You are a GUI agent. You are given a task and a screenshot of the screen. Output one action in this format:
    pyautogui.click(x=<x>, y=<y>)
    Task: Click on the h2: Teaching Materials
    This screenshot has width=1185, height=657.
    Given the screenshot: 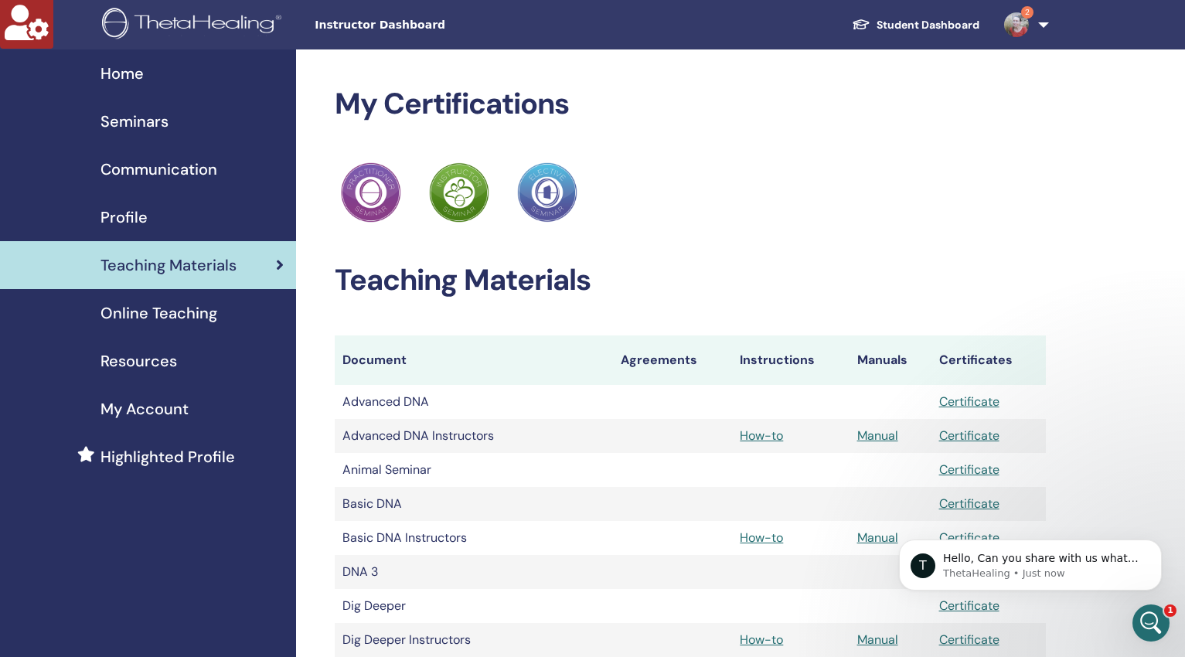 What is the action you would take?
    pyautogui.click(x=690, y=281)
    